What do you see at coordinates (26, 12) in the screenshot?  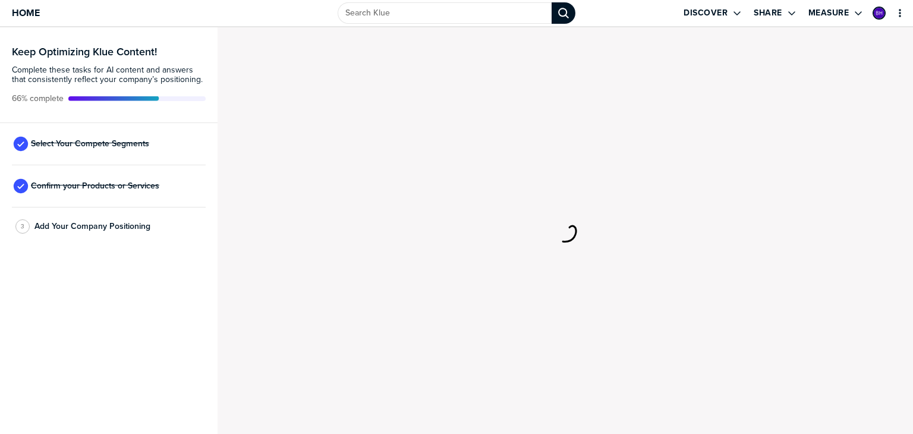 I see `span: Home` at bounding box center [26, 12].